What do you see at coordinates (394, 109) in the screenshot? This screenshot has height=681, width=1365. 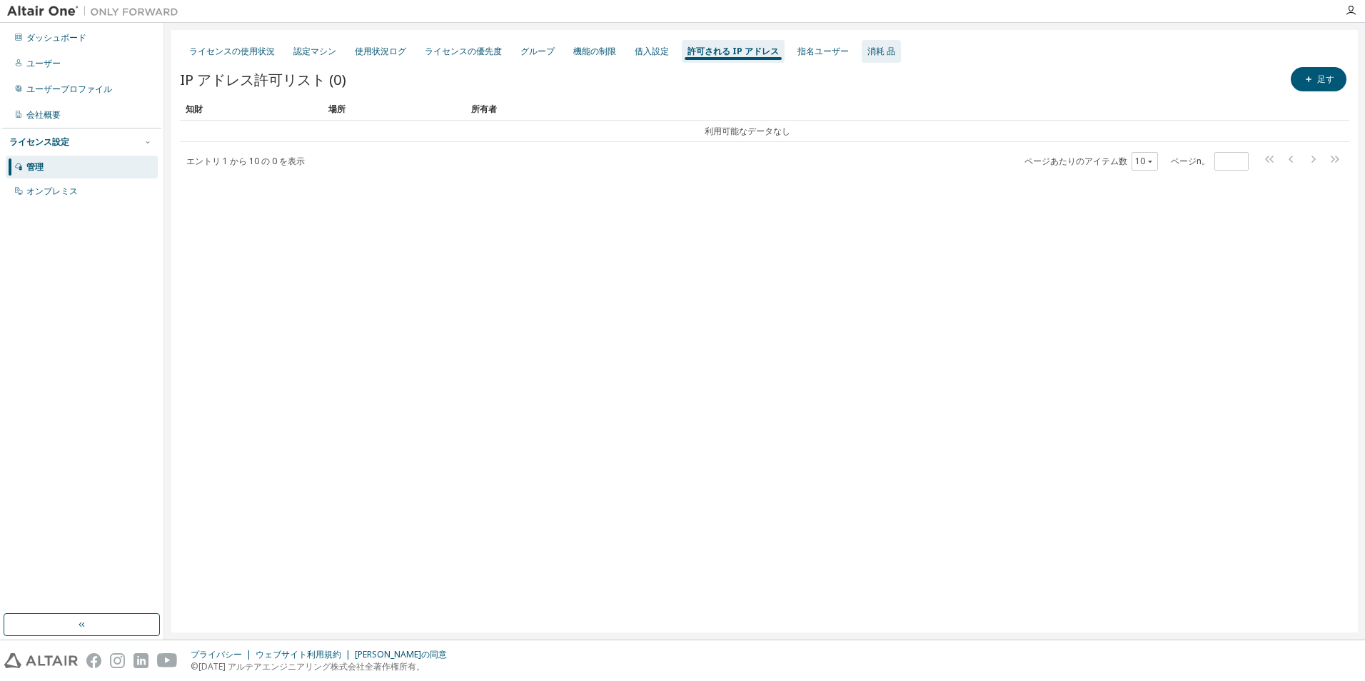 I see `div: 場所` at bounding box center [394, 109].